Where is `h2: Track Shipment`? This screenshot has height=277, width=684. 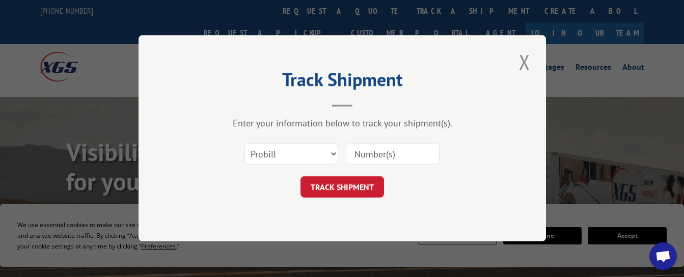
h2: Track Shipment is located at coordinates (342, 82).